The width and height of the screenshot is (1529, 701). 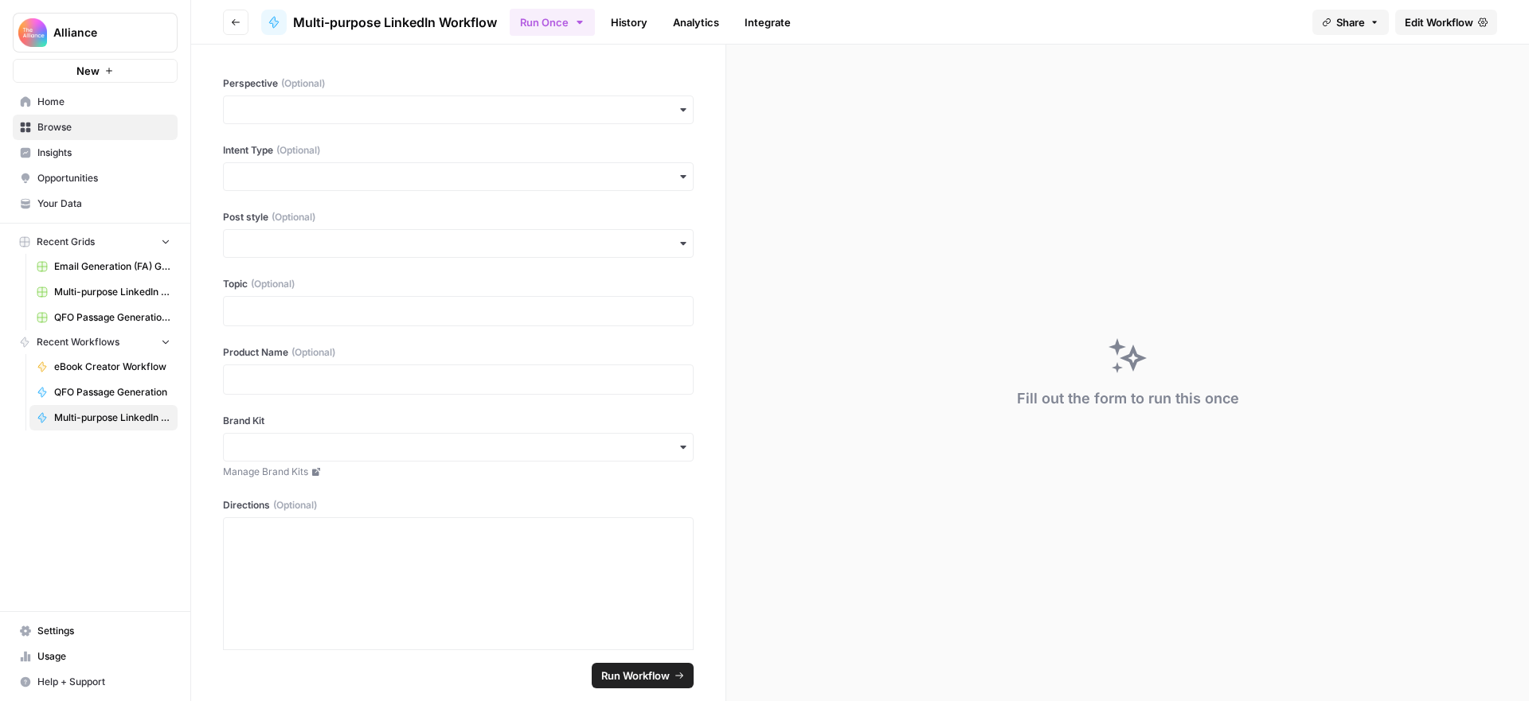 I want to click on a: QFO Passage Generation Grid (PMA), so click(x=103, y=318).